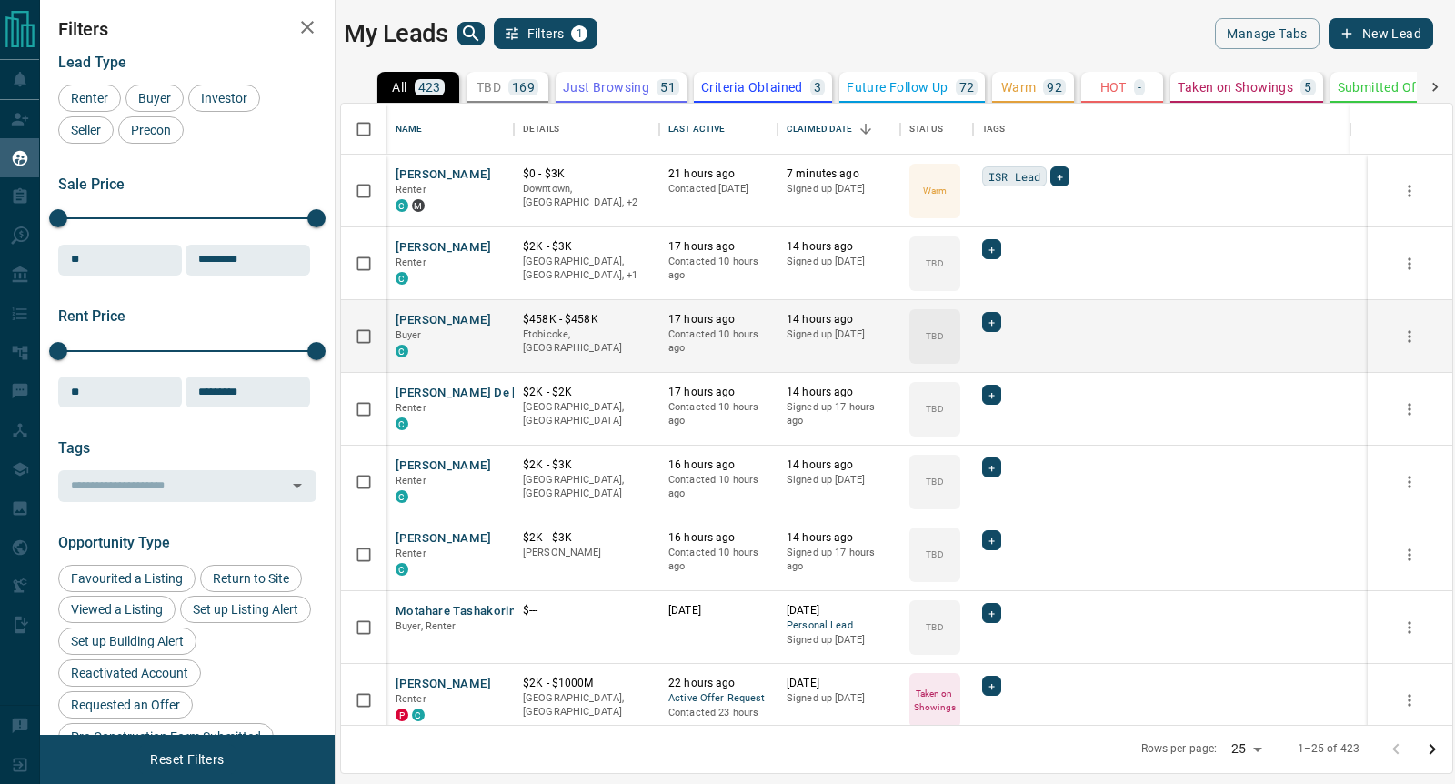  What do you see at coordinates (1246, 748) in the screenshot?
I see `div: 25` at bounding box center [1246, 748].